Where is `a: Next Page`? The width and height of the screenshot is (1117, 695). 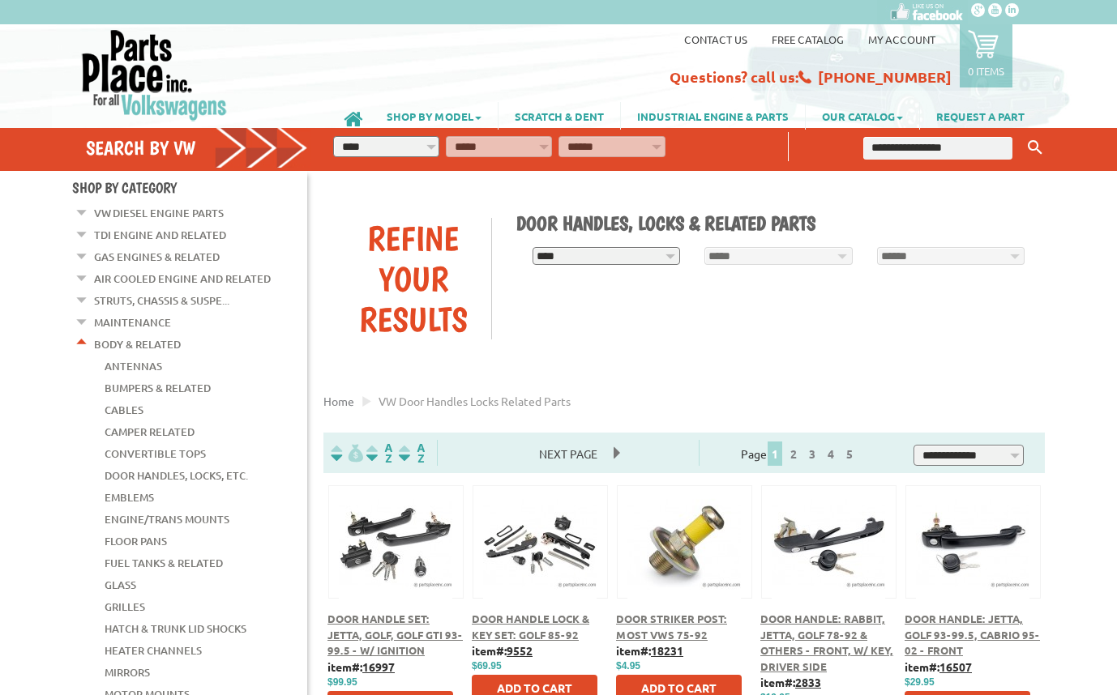 a: Next Page is located at coordinates (568, 454).